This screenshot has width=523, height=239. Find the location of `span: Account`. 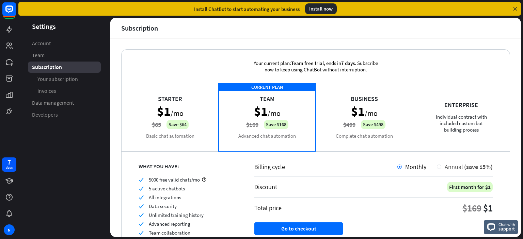

span: Account is located at coordinates (41, 43).